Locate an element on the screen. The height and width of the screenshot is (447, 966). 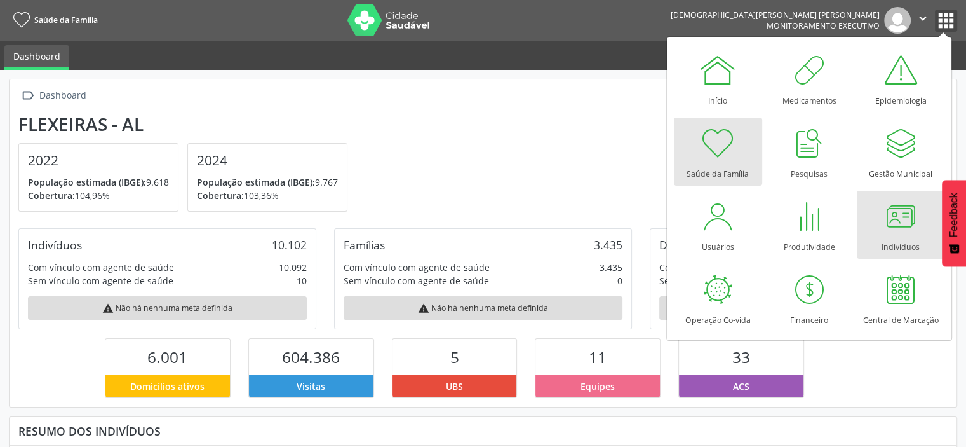
a: Operação Co-vida is located at coordinates (718, 297).